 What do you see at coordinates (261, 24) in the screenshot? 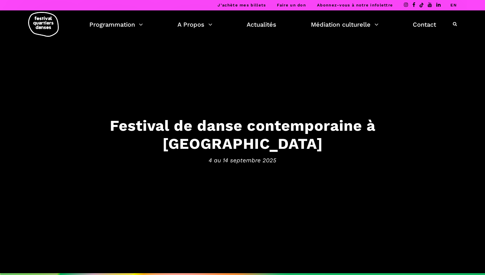
I see `a: Actualités` at bounding box center [261, 24].